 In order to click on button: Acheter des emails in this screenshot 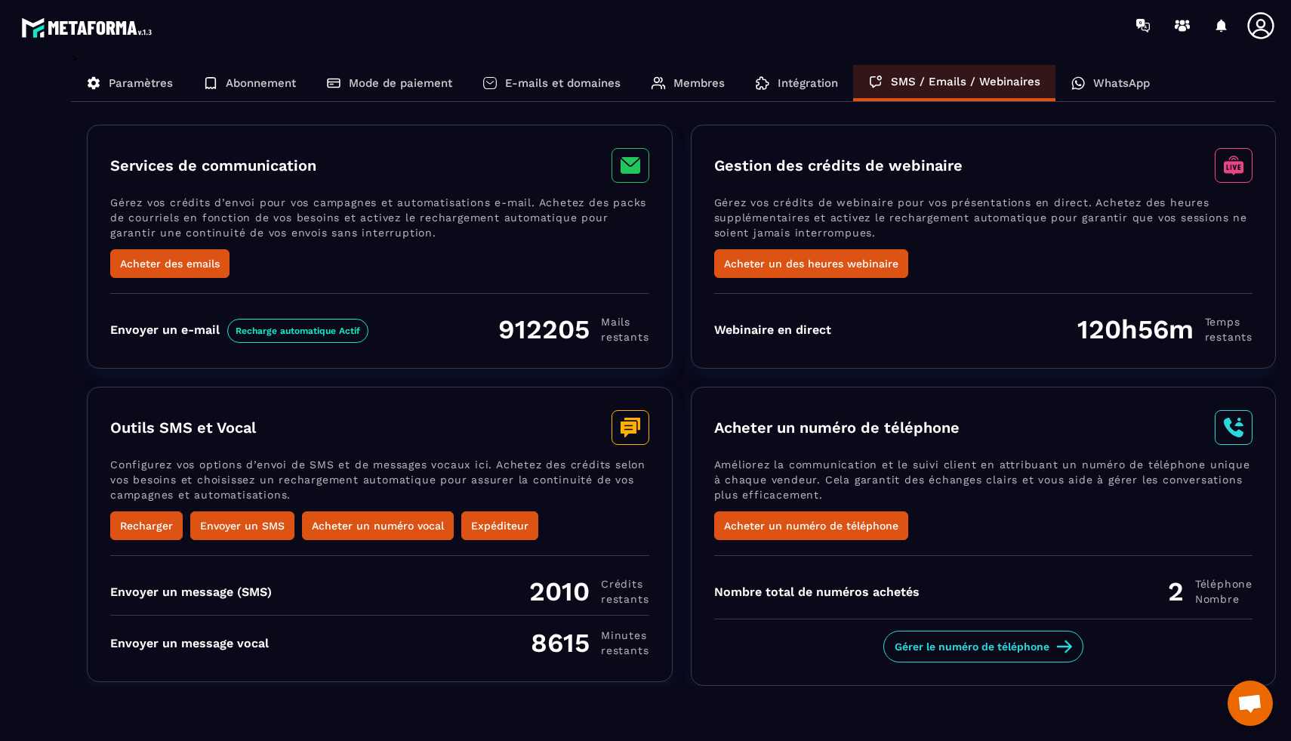, I will do `click(170, 264)`.